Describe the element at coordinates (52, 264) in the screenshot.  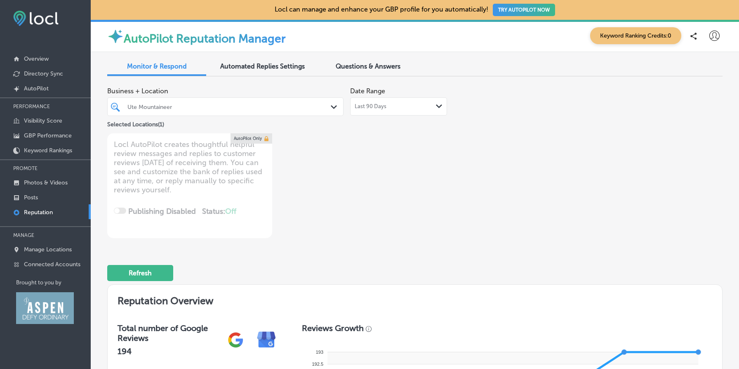
I see `p: Connected Accounts` at that location.